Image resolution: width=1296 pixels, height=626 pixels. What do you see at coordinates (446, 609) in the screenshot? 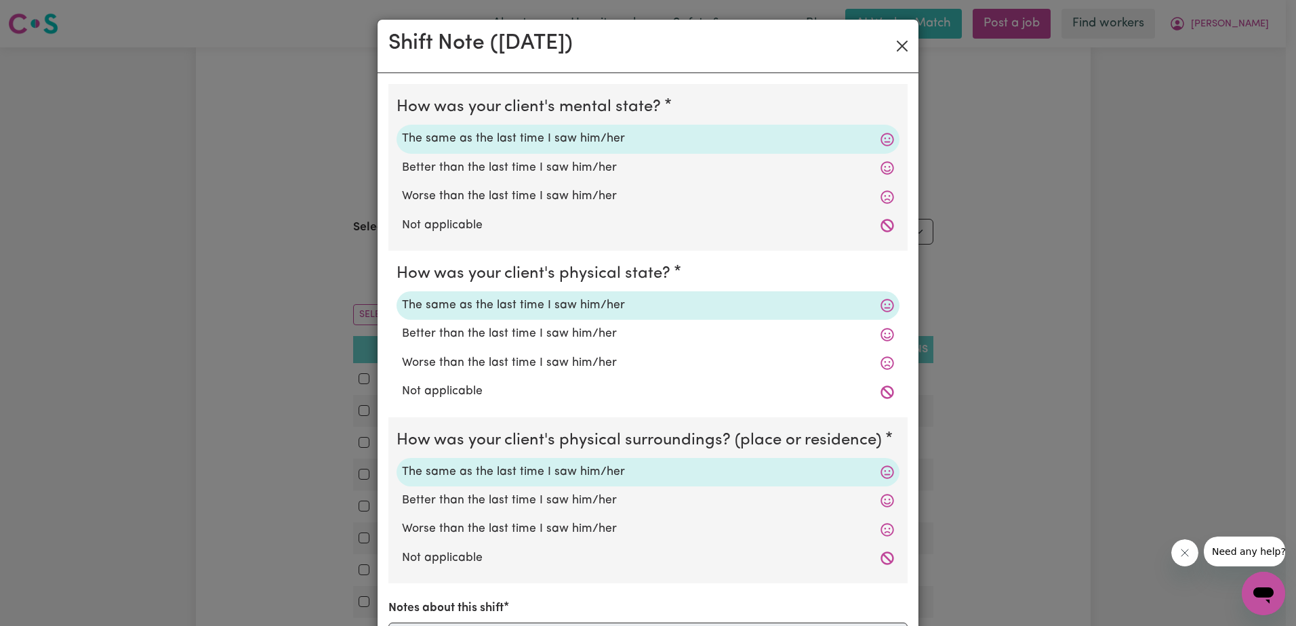
I see `label: Notes about this shift` at bounding box center [446, 609].